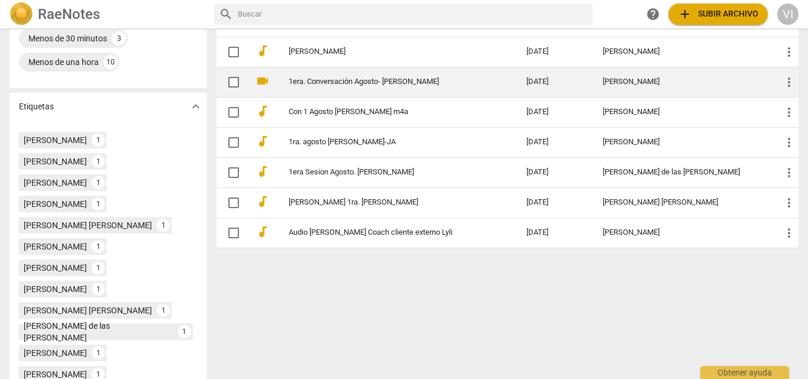  I want to click on img: Logo, so click(21, 14).